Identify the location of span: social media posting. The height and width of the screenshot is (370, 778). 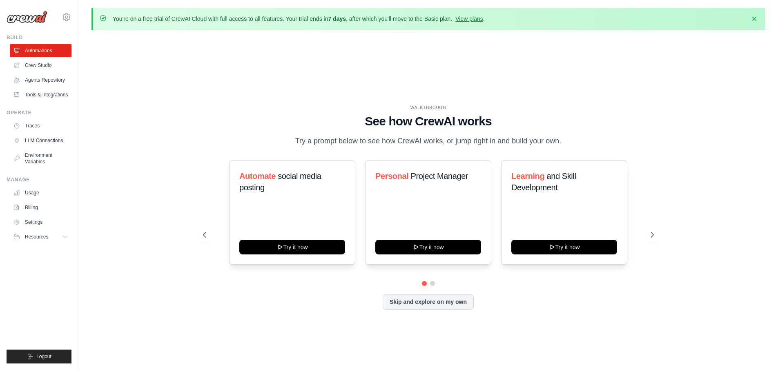
(280, 182).